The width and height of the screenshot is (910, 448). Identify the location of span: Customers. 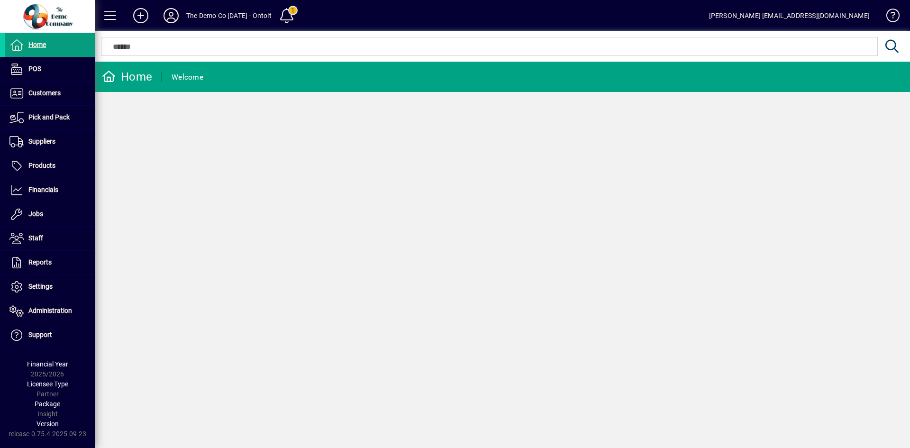
(45, 93).